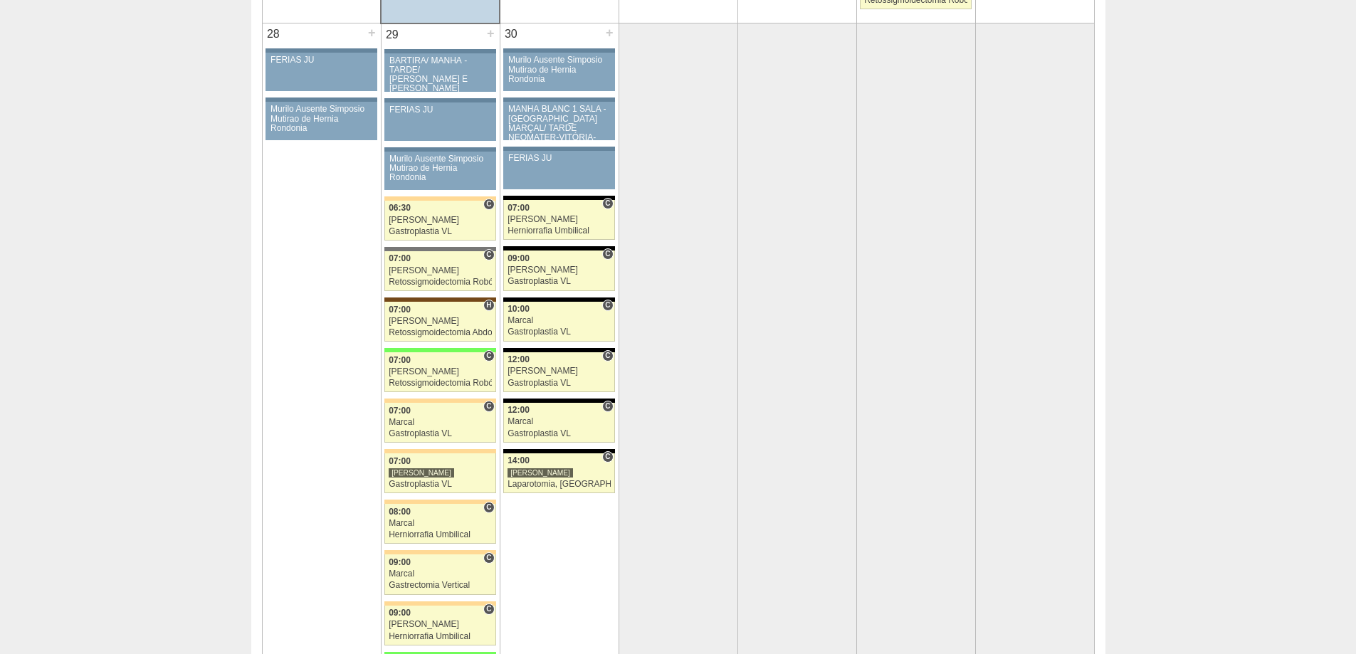 The height and width of the screenshot is (654, 1356). I want to click on a: C 08:00 Marcal Herniorrafia Umbilical, so click(440, 524).